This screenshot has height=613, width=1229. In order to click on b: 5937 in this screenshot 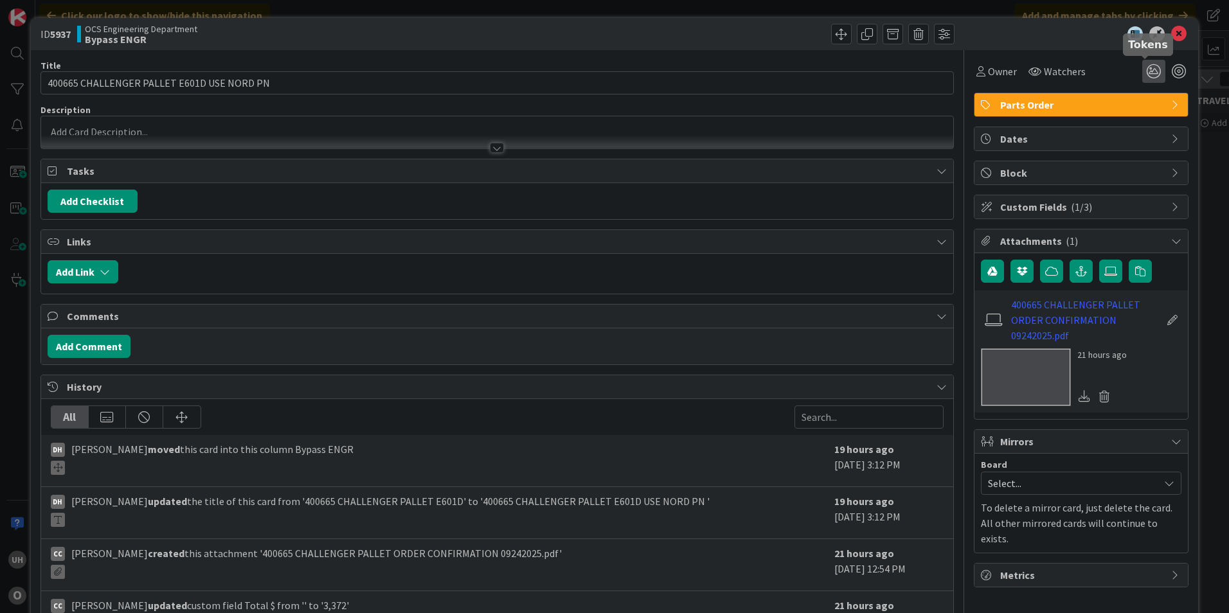, I will do `click(60, 34)`.